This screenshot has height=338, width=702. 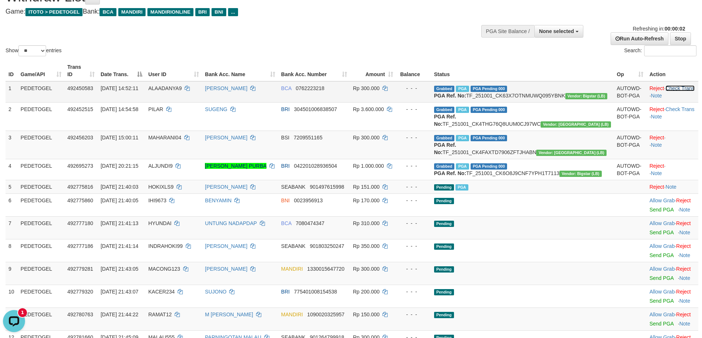 What do you see at coordinates (80, 166) in the screenshot?
I see `span: 492695273` at bounding box center [80, 166].